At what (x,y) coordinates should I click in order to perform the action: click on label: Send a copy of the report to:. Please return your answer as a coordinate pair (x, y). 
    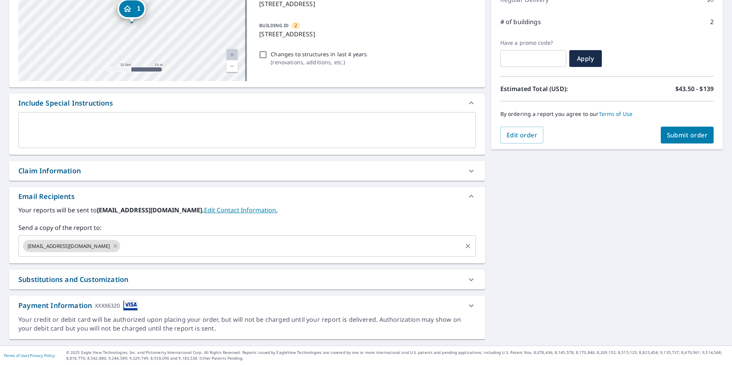
    Looking at the image, I should click on (247, 228).